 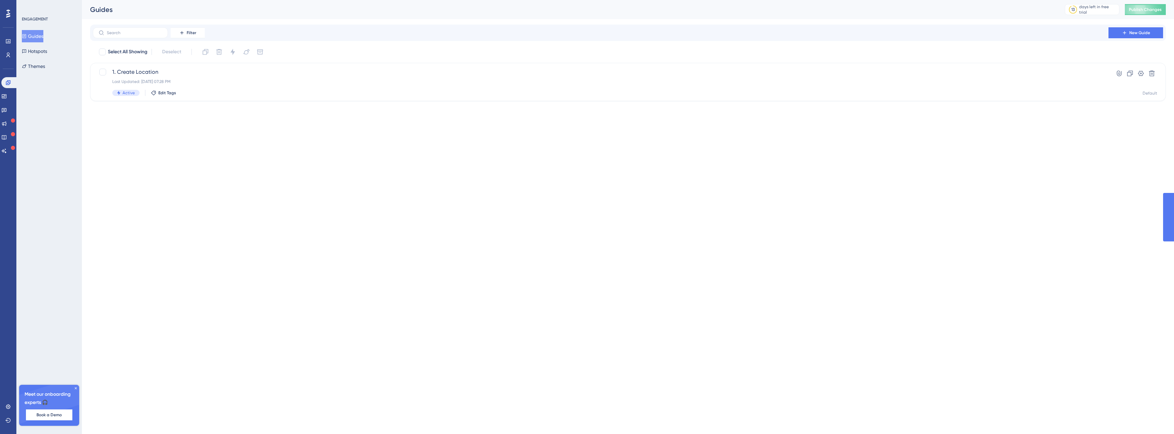 What do you see at coordinates (172, 52) in the screenshot?
I see `button: Deselect` at bounding box center [172, 52].